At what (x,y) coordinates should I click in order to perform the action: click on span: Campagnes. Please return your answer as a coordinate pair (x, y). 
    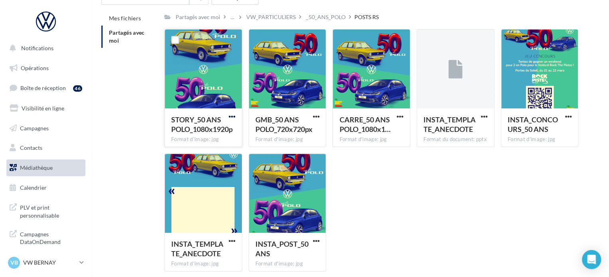
    Looking at the image, I should click on (34, 128).